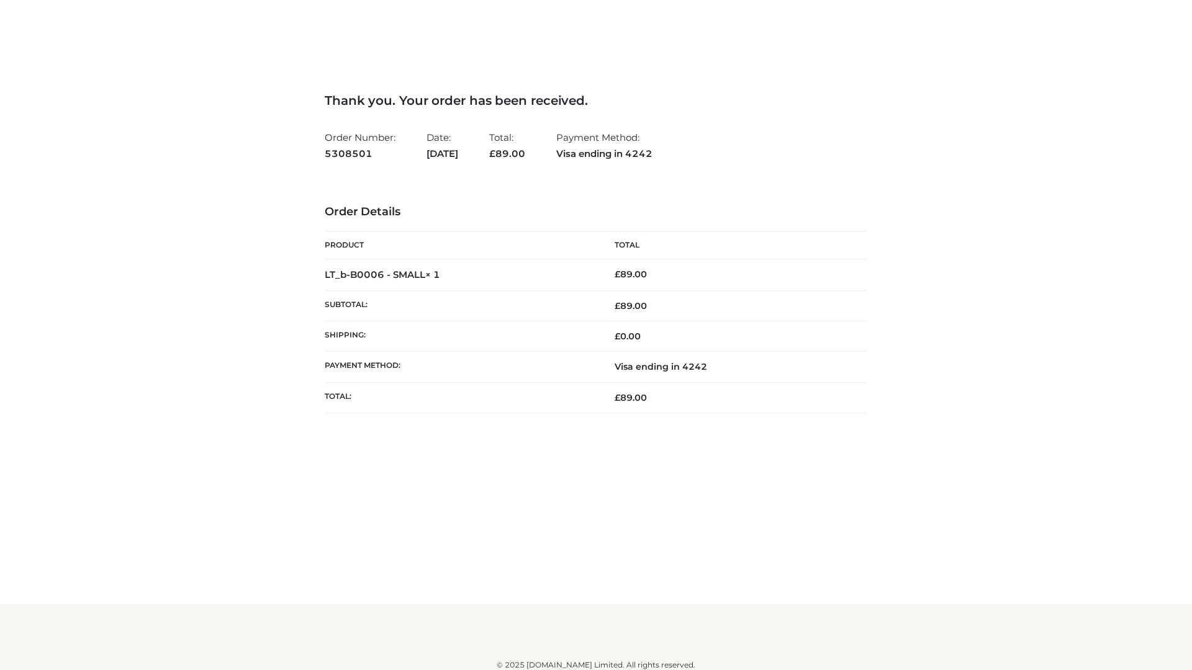  I want to click on h3: Thank you. Your order has been received., so click(596, 101).